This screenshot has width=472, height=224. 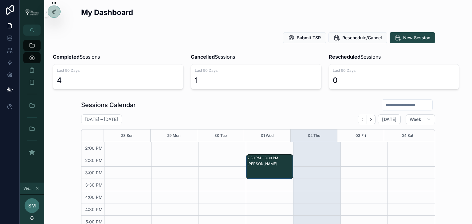 What do you see at coordinates (59, 81) in the screenshot?
I see `div: 4` at bounding box center [59, 81].